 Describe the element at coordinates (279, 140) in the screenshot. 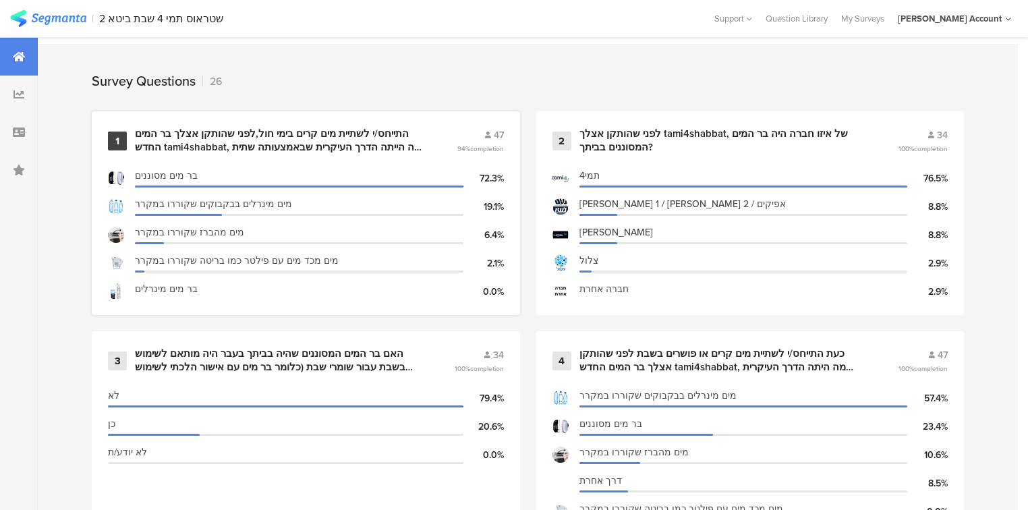

I see `div: התייחס/י לשתיית מים קרים בימי חול,לפני שהותקן אצלך בר המים החדש tami4shabbat, מה הייתה הדרך העיקר...` at that location.